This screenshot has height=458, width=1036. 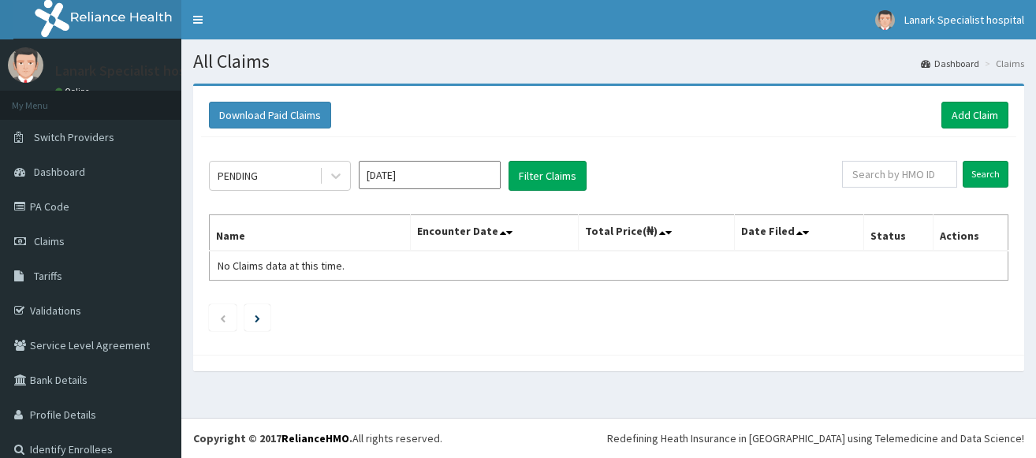 I want to click on th: Date Filed, so click(x=800, y=233).